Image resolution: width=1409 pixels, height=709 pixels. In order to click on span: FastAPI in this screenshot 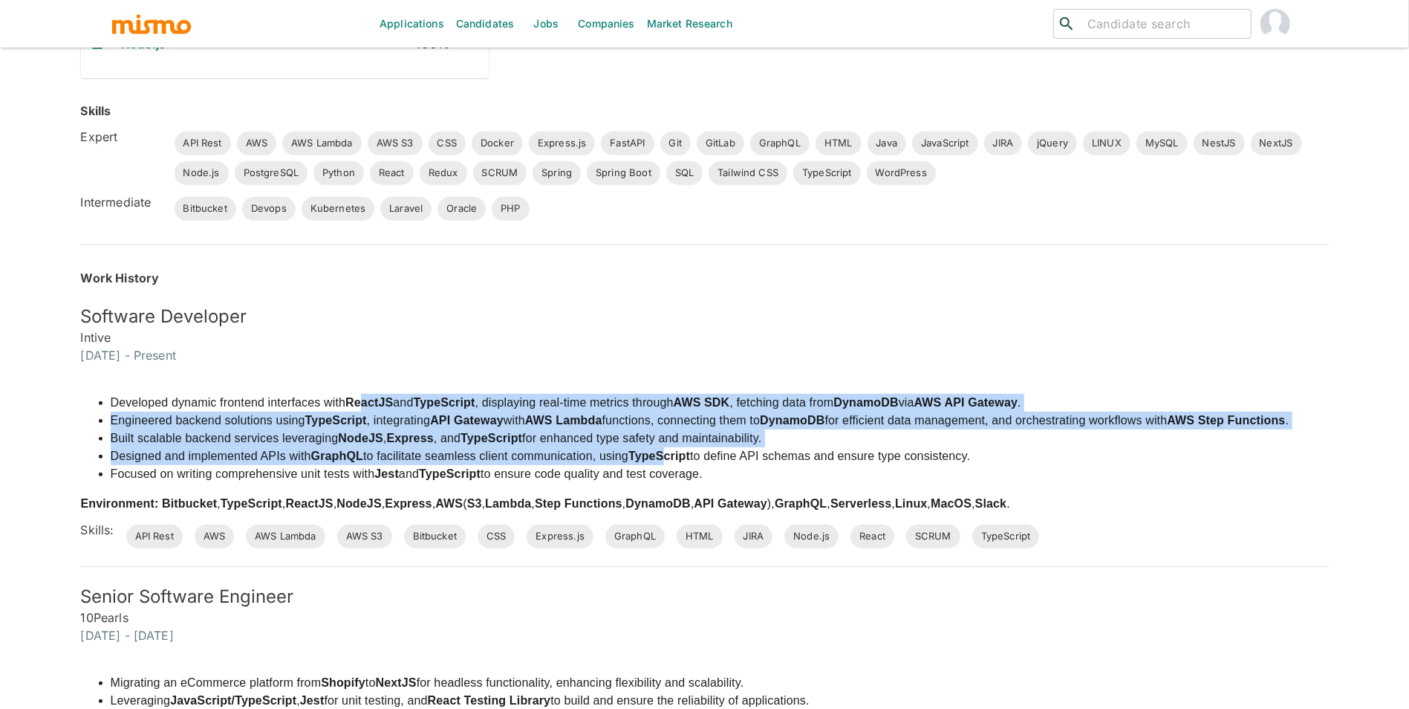, I will do `click(627, 143)`.